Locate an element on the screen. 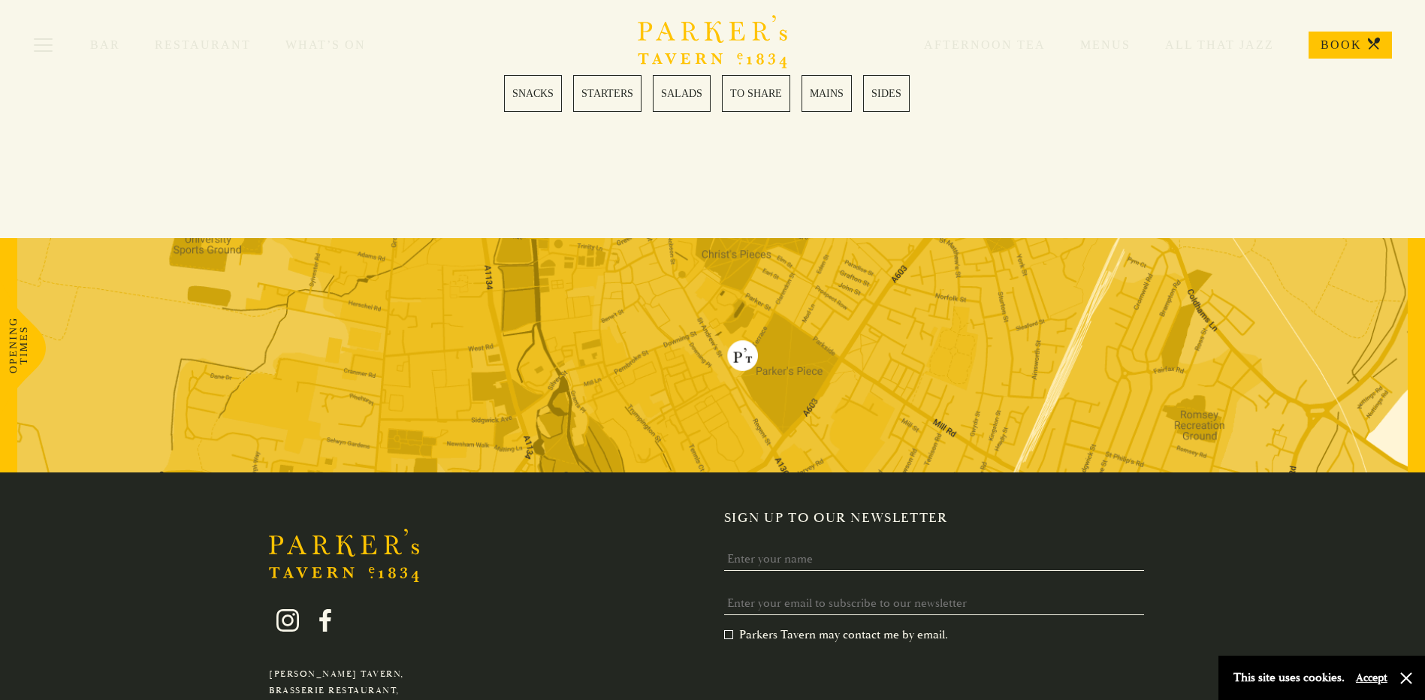  a: 6 / 6 is located at coordinates (887, 93).